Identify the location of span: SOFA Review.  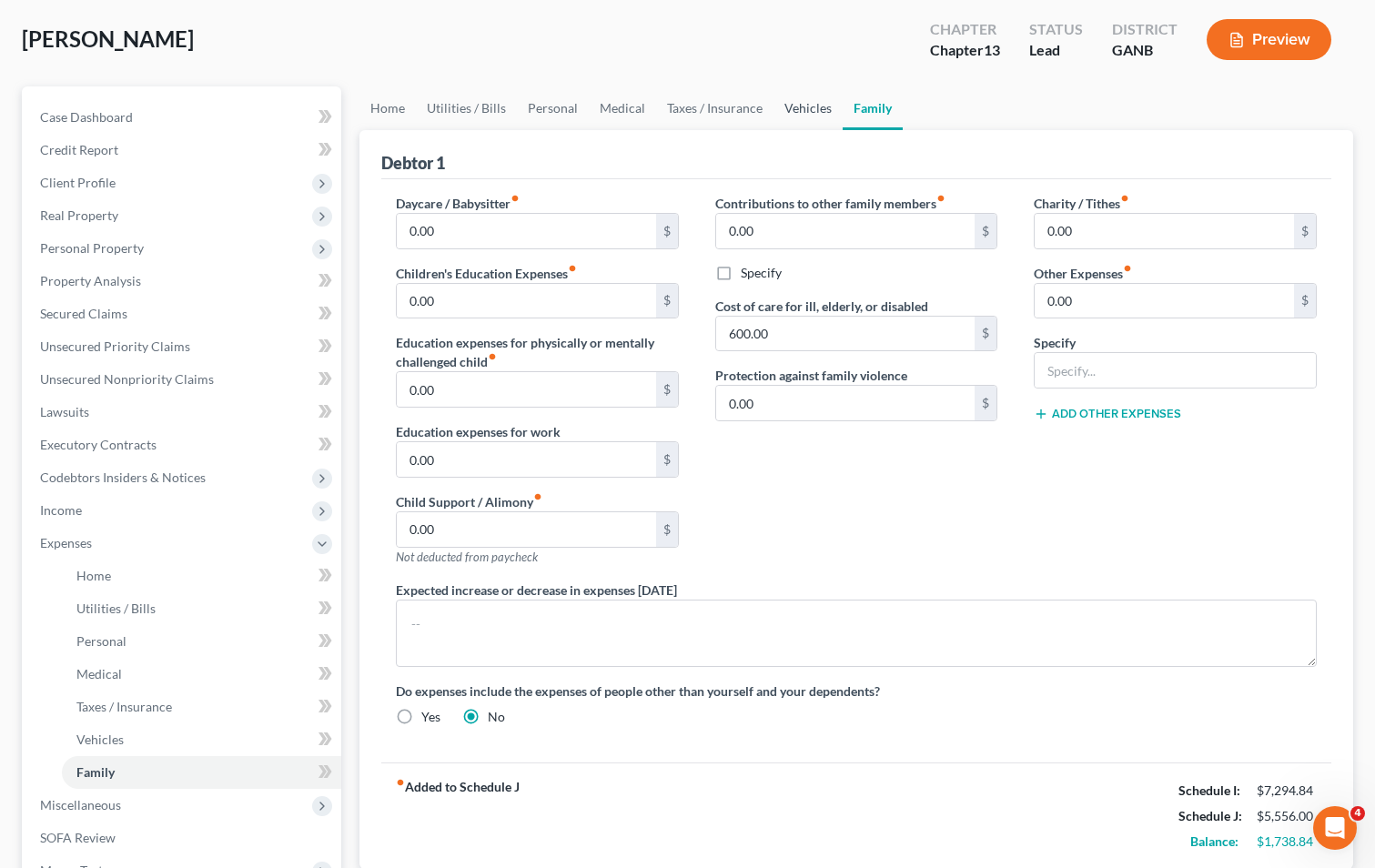
(77, 837).